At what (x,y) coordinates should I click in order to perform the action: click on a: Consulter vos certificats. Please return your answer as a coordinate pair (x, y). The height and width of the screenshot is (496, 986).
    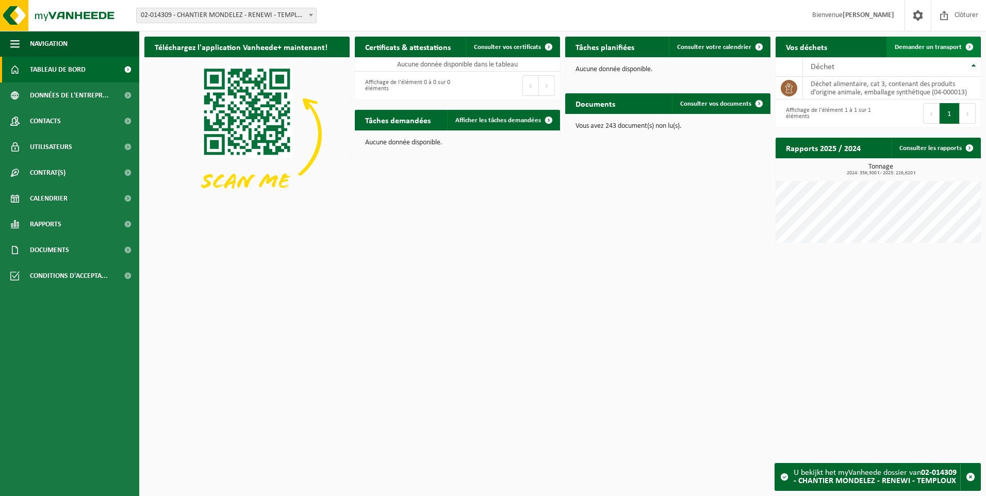
    Looking at the image, I should click on (512, 47).